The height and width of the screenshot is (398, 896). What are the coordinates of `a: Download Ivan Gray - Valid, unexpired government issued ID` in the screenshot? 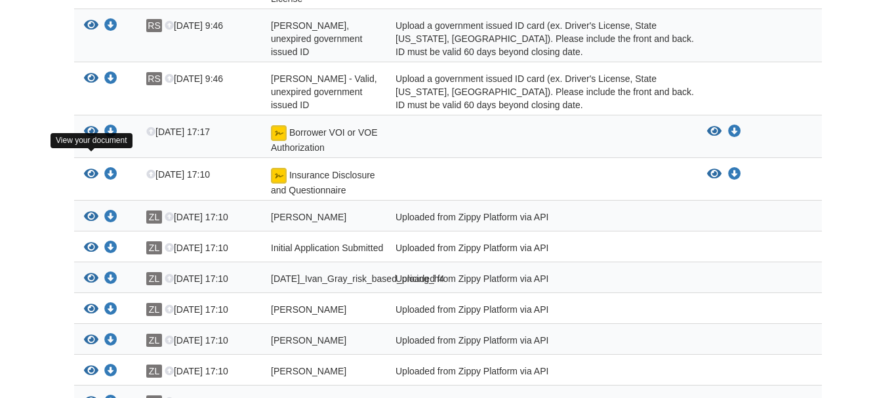 It's located at (111, 79).